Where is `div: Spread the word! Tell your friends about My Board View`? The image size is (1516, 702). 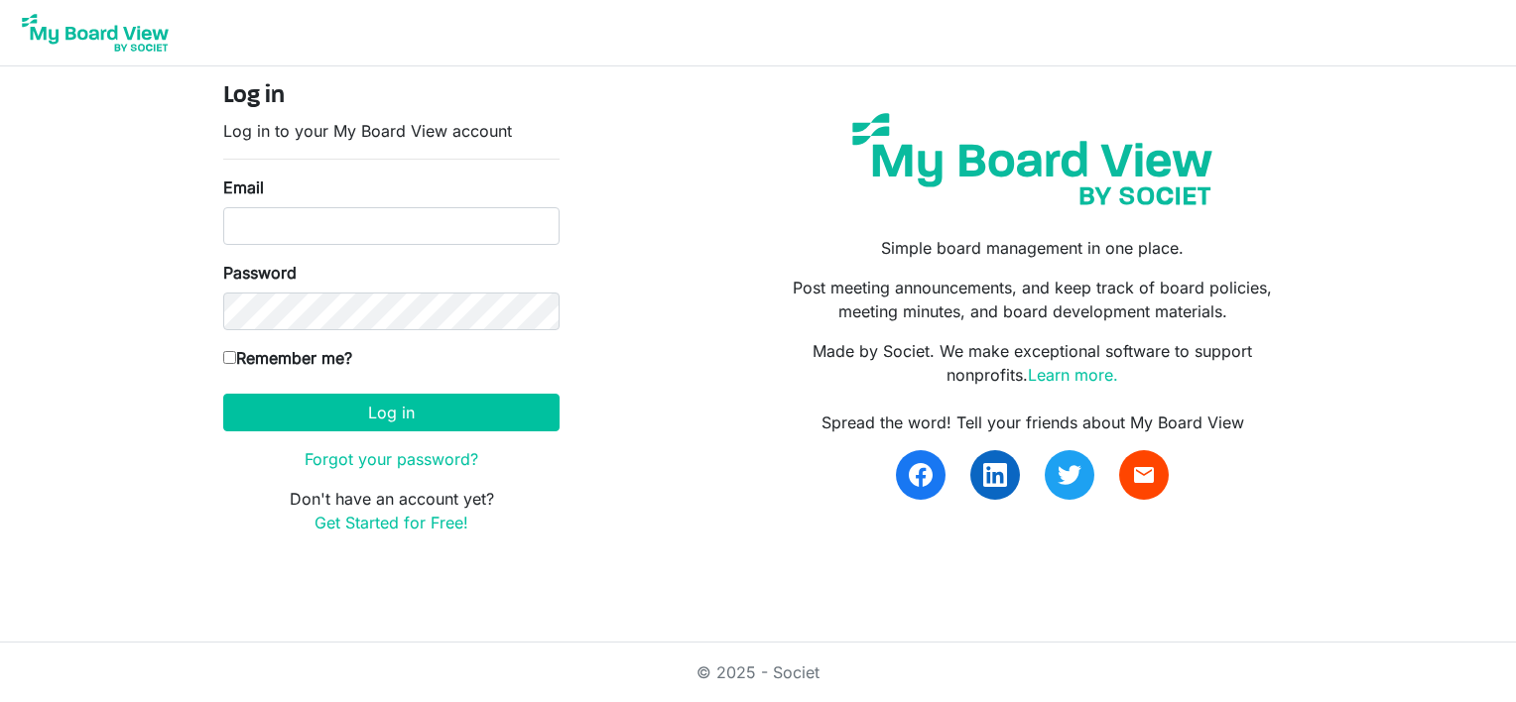
div: Spread the word! Tell your friends about My Board View is located at coordinates (1033, 423).